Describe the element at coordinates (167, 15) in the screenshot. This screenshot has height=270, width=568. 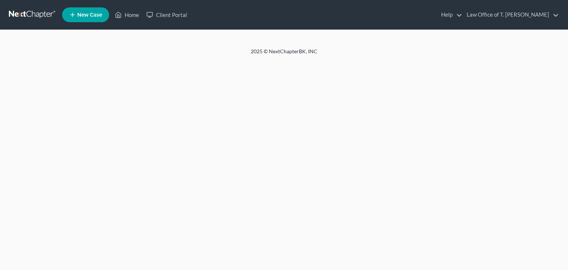
I see `a: Client Portal` at that location.